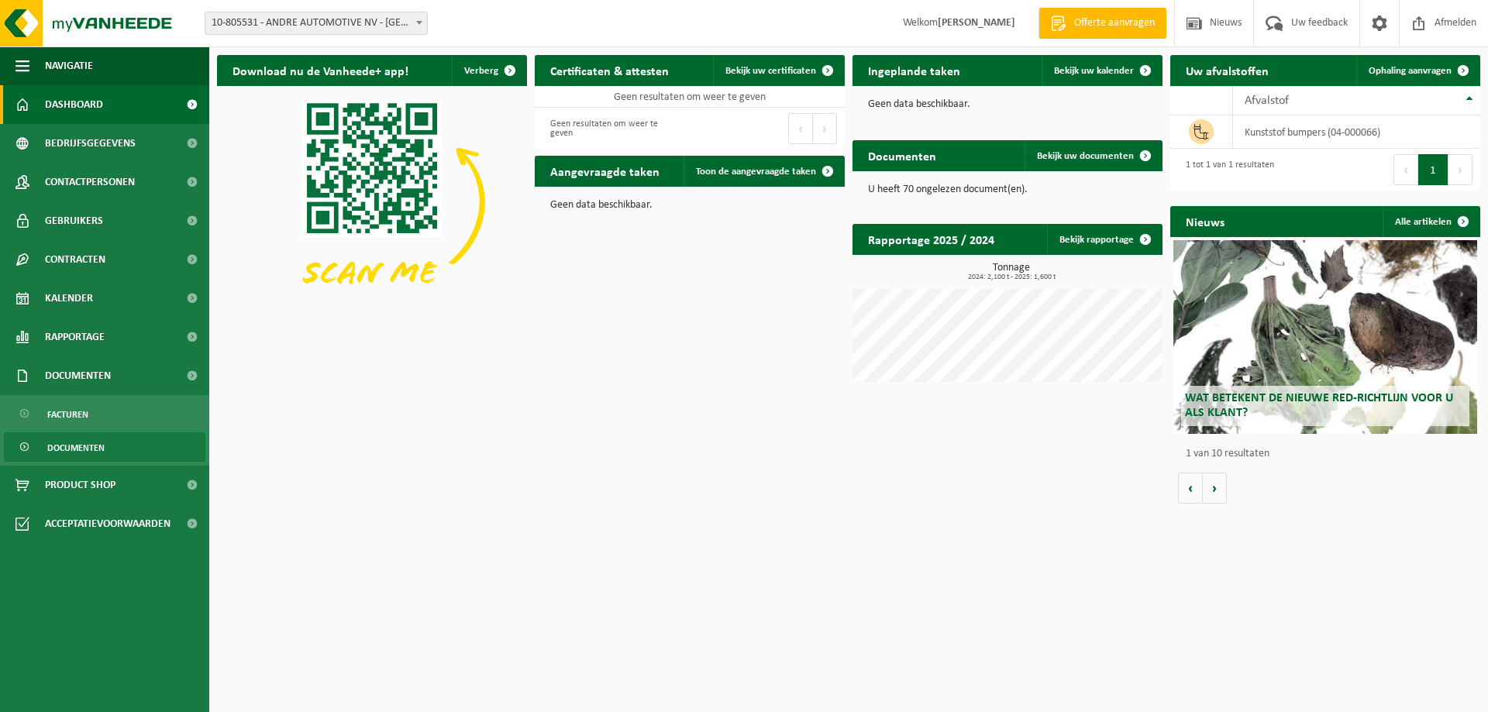  I want to click on span: Afvalstof, so click(1266, 101).